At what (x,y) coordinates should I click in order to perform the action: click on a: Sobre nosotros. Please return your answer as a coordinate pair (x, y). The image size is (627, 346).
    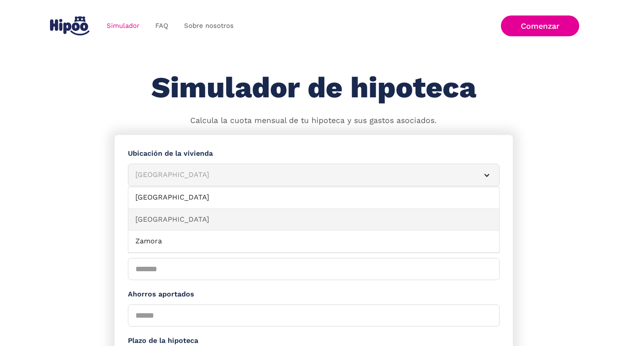
    Looking at the image, I should click on (209, 26).